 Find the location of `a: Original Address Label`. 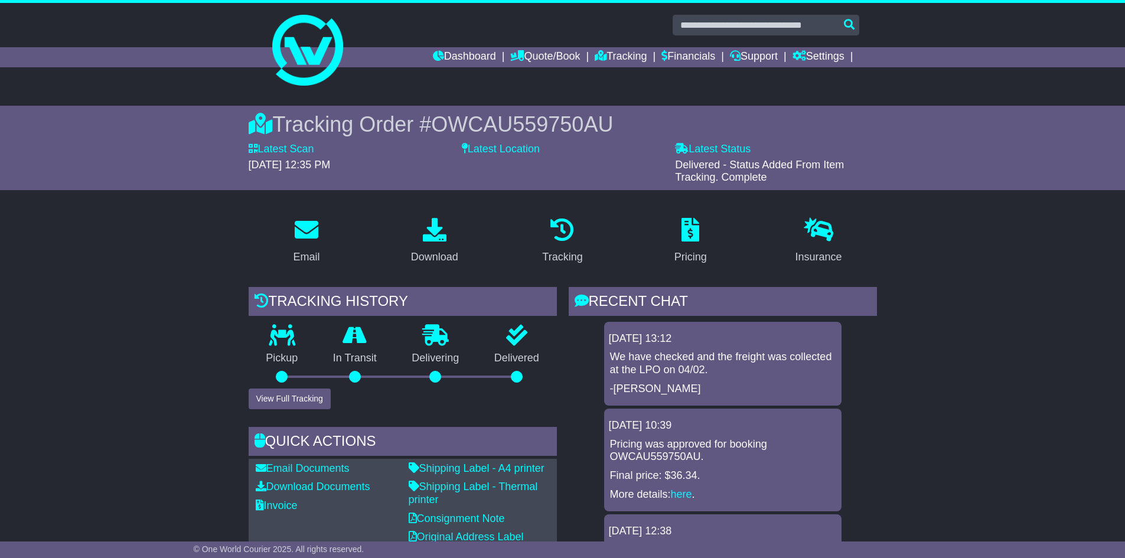

a: Original Address Label is located at coordinates (466, 537).